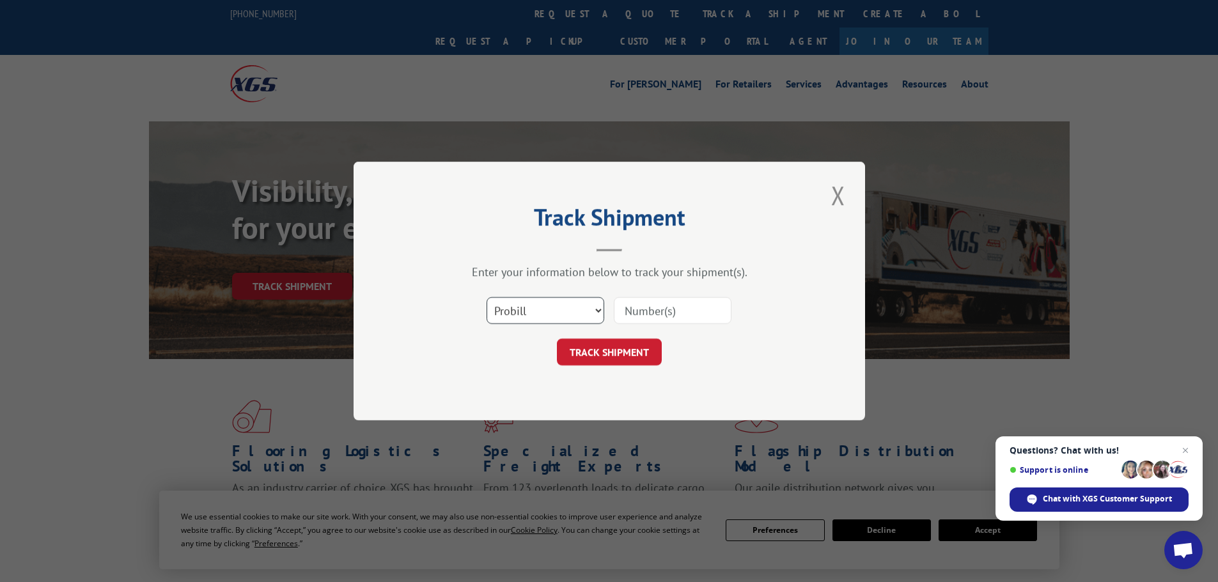  Describe the element at coordinates (609, 272) in the screenshot. I see `div: Enter your information below to track your shipment(s).` at that location.